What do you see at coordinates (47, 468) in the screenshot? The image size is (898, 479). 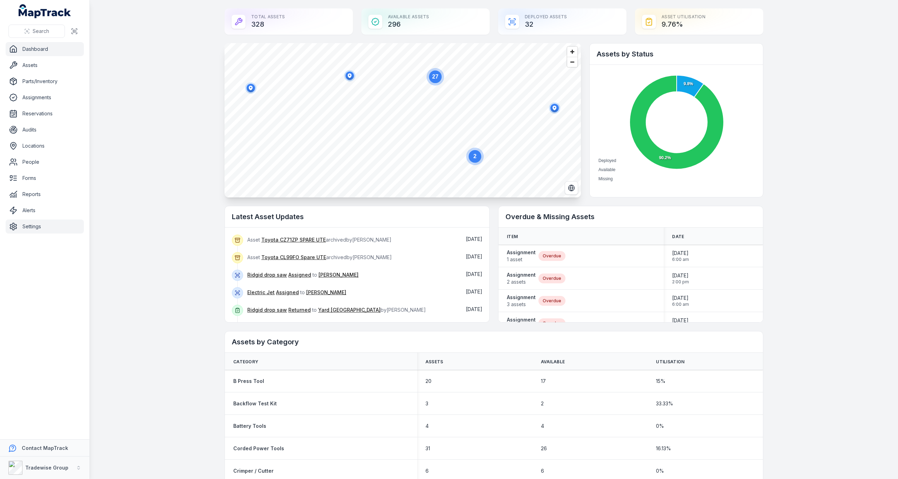 I see `strong: Tradewise Group` at bounding box center [47, 468].